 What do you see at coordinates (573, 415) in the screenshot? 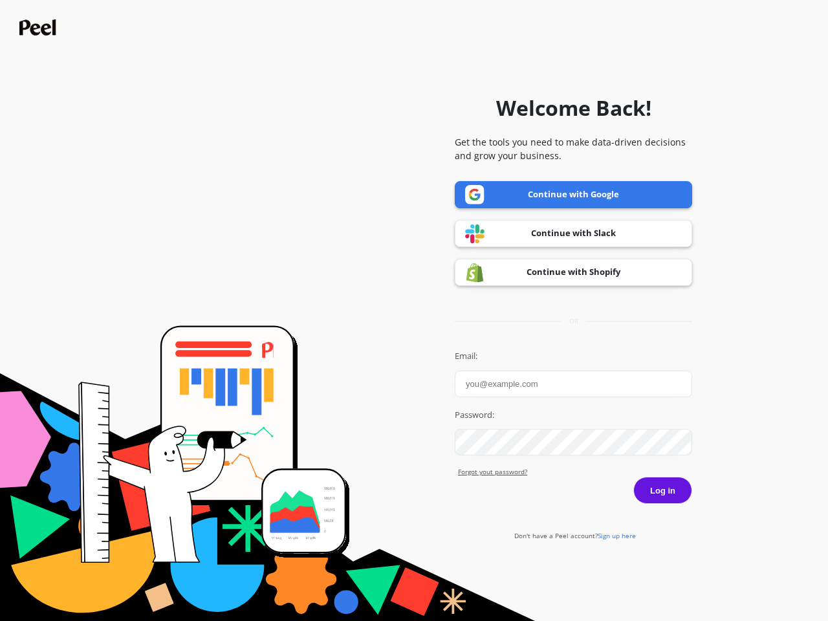
I see `label: Password:` at bounding box center [573, 415].